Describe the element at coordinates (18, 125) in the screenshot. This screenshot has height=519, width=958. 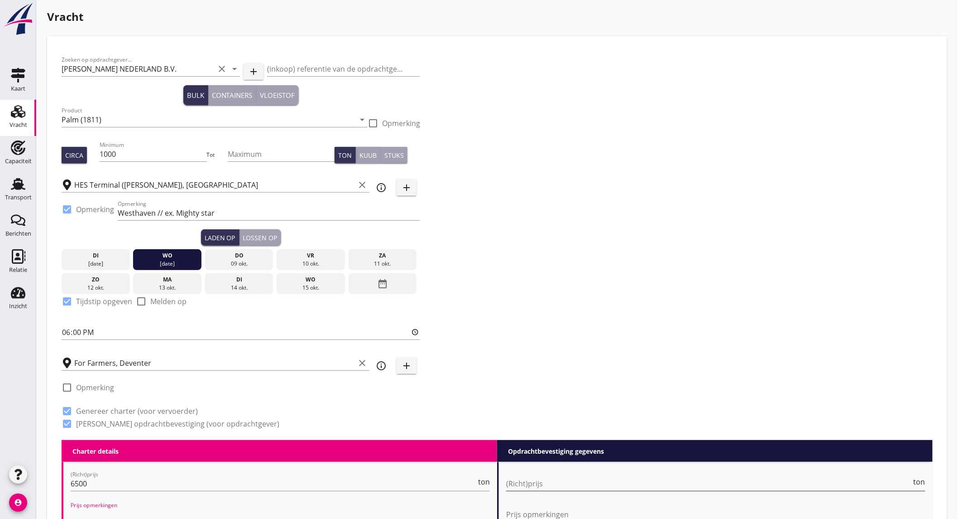
I see `div: Vracht` at that location.